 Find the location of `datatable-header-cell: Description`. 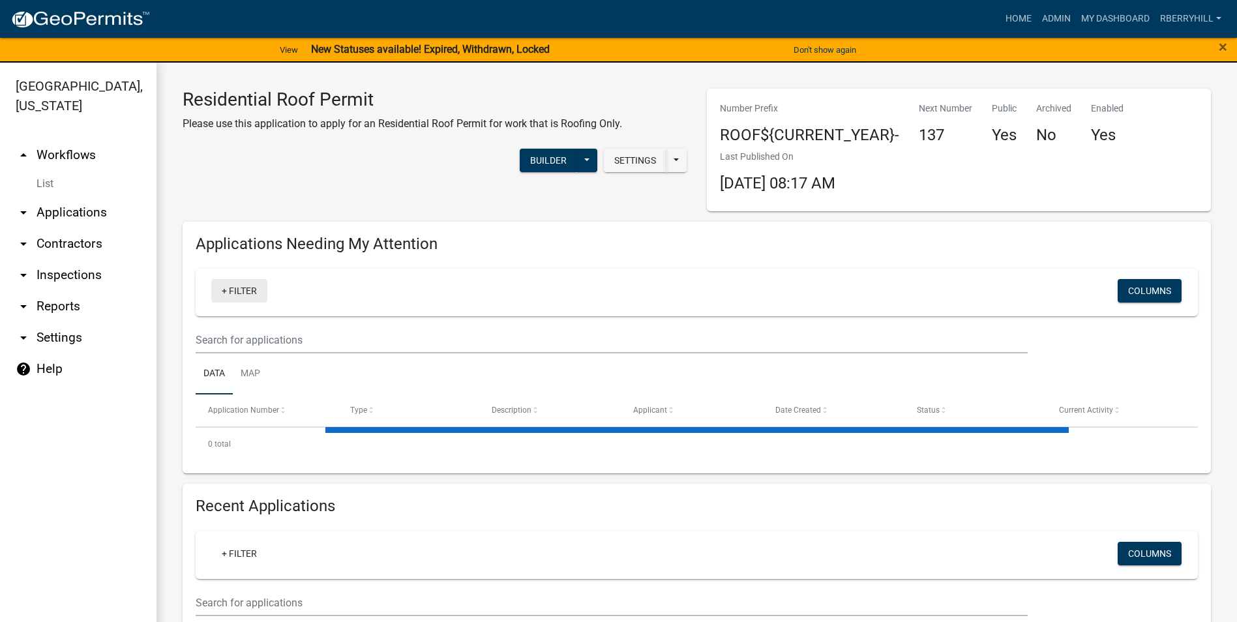

datatable-header-cell: Description is located at coordinates (550, 410).